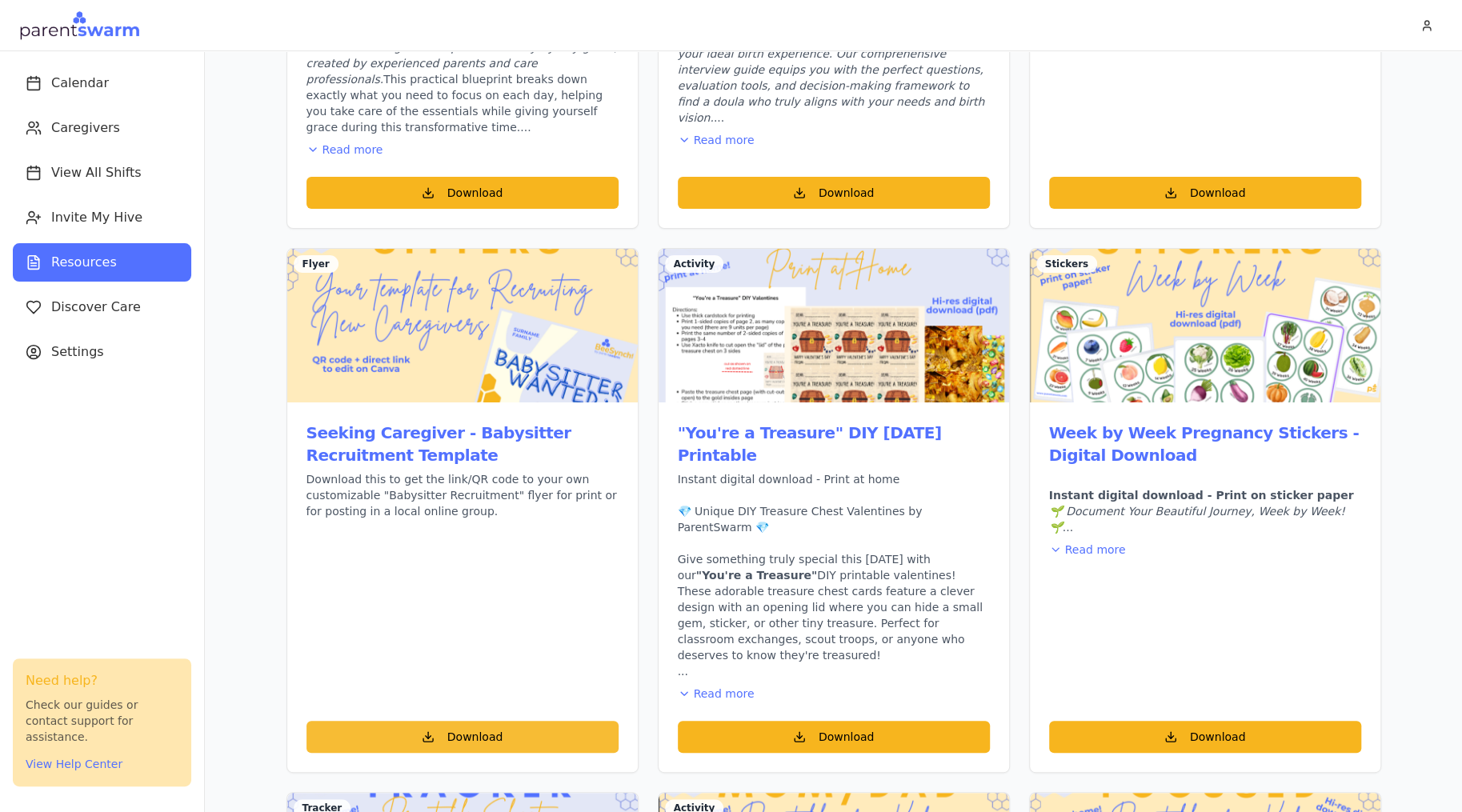 This screenshot has width=1462, height=812. I want to click on div: Activity, so click(695, 264).